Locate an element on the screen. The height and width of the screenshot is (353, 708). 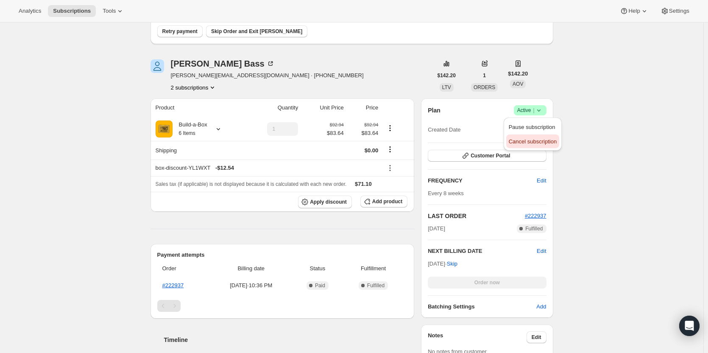
span: Cancel subscription is located at coordinates (532, 141).